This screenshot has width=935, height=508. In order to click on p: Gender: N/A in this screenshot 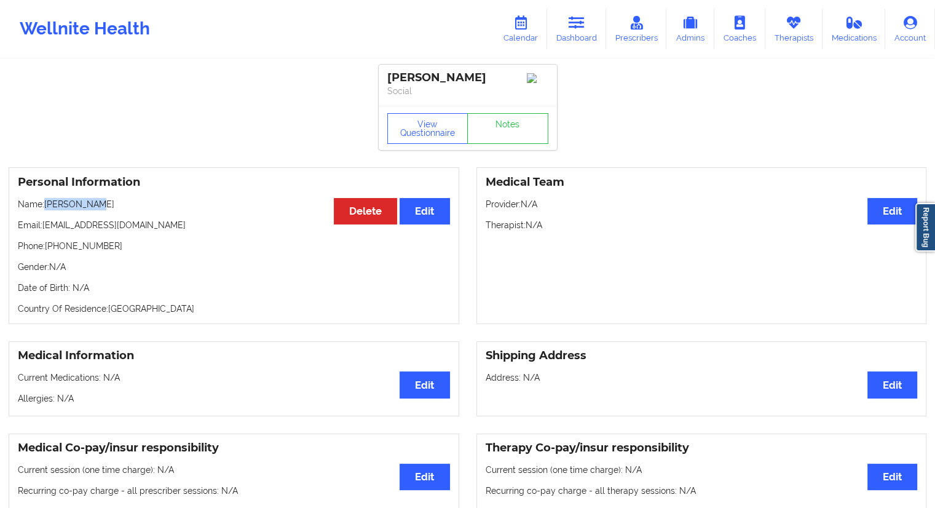, I will do `click(234, 267)`.